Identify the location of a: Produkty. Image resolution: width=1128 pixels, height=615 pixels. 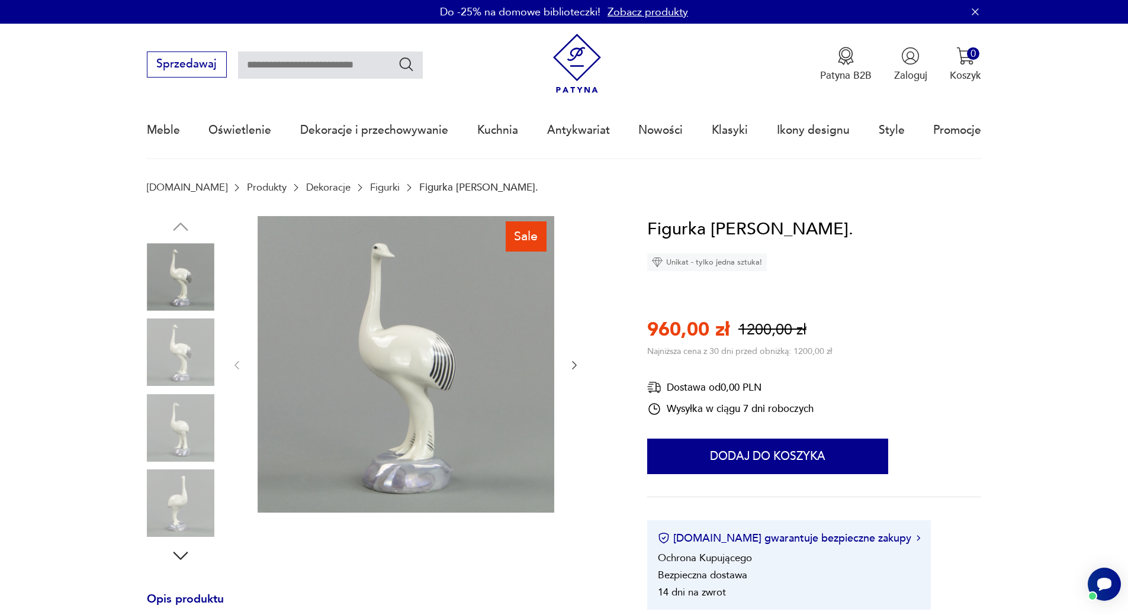
(266, 187).